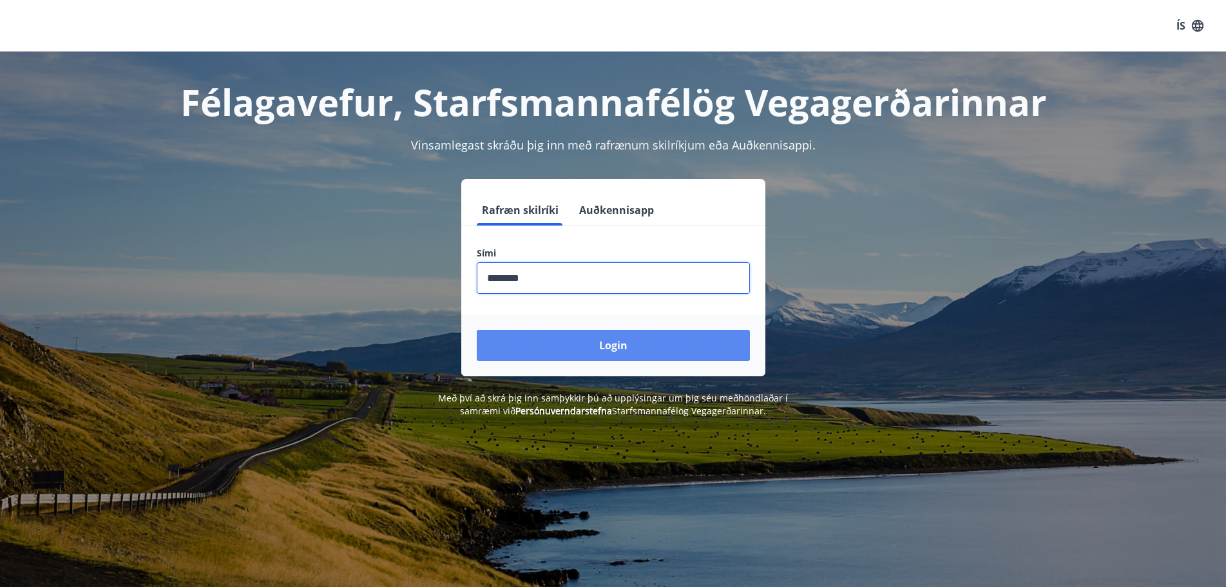  What do you see at coordinates (613, 253) in the screenshot?
I see `label: Sími` at bounding box center [613, 253].